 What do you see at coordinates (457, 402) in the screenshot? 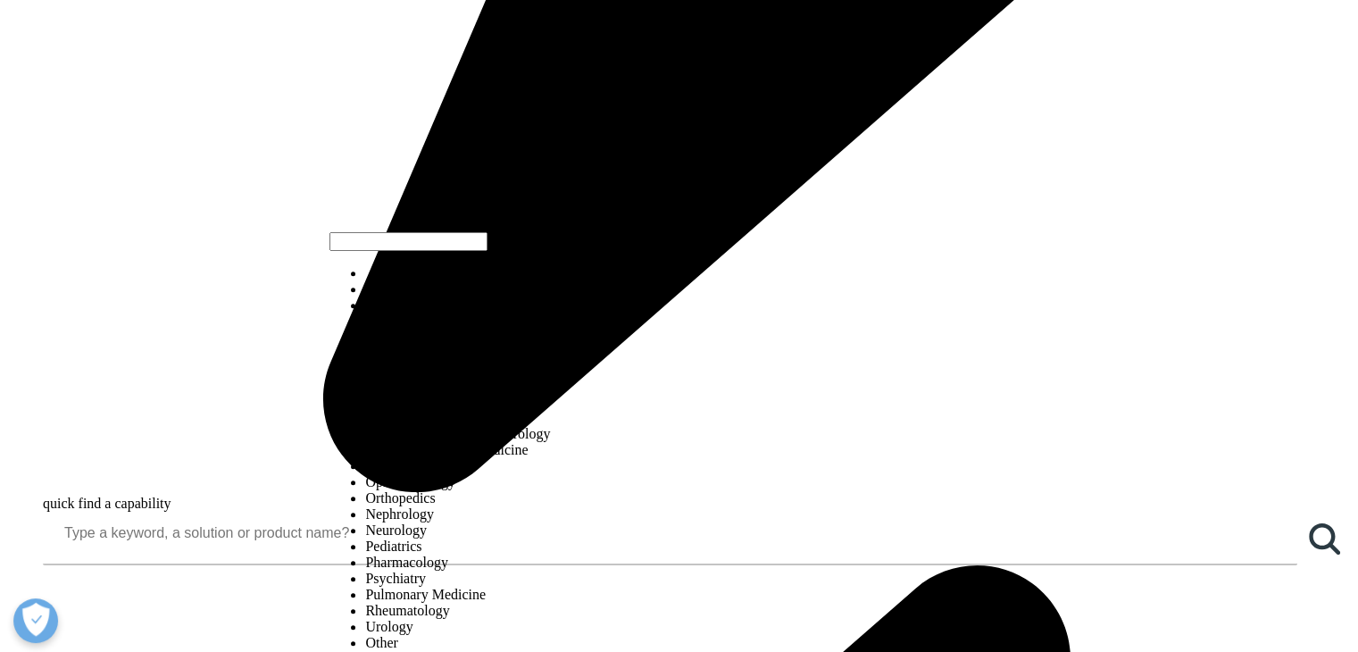
I see `li: Gynecology/Women's Health` at bounding box center [457, 402].